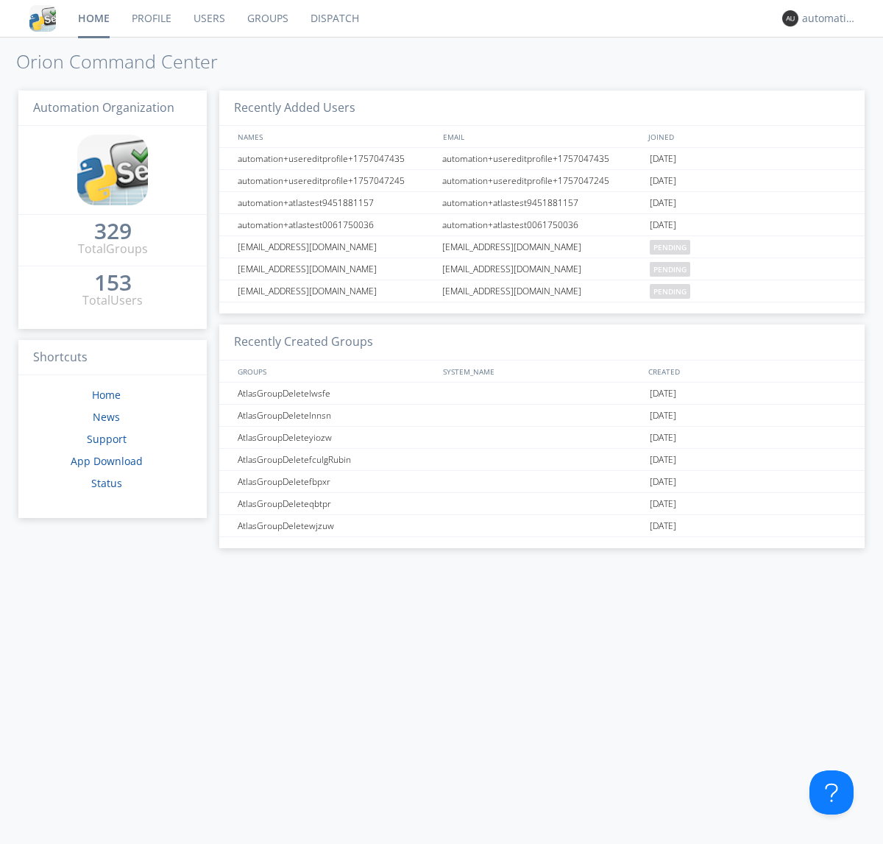  I want to click on div: NAMES, so click(335, 136).